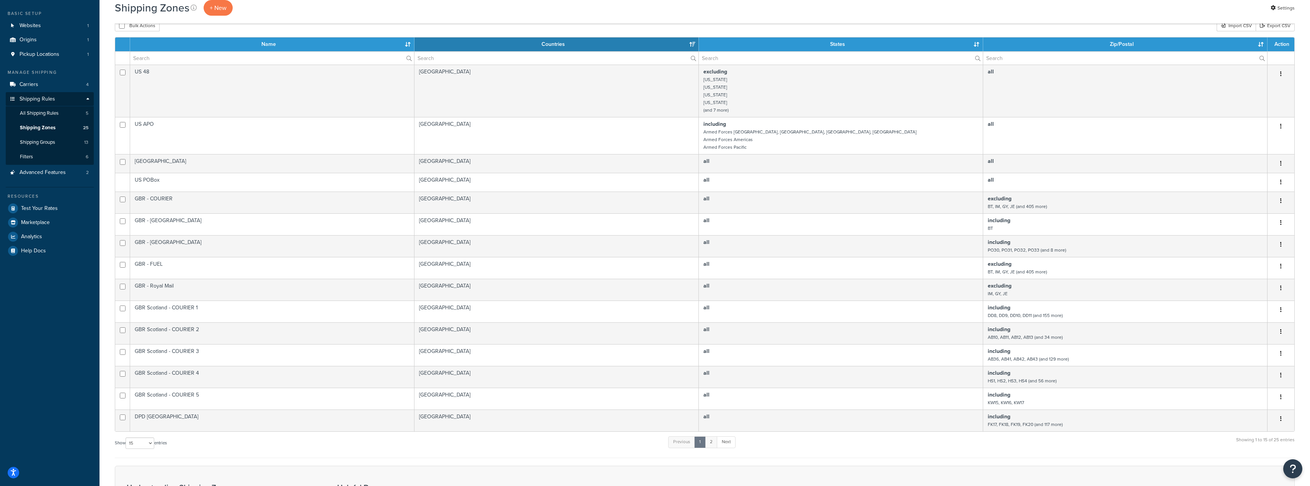 This screenshot has height=486, width=1310. What do you see at coordinates (1236, 26) in the screenshot?
I see `div: Import CSV` at bounding box center [1236, 26].